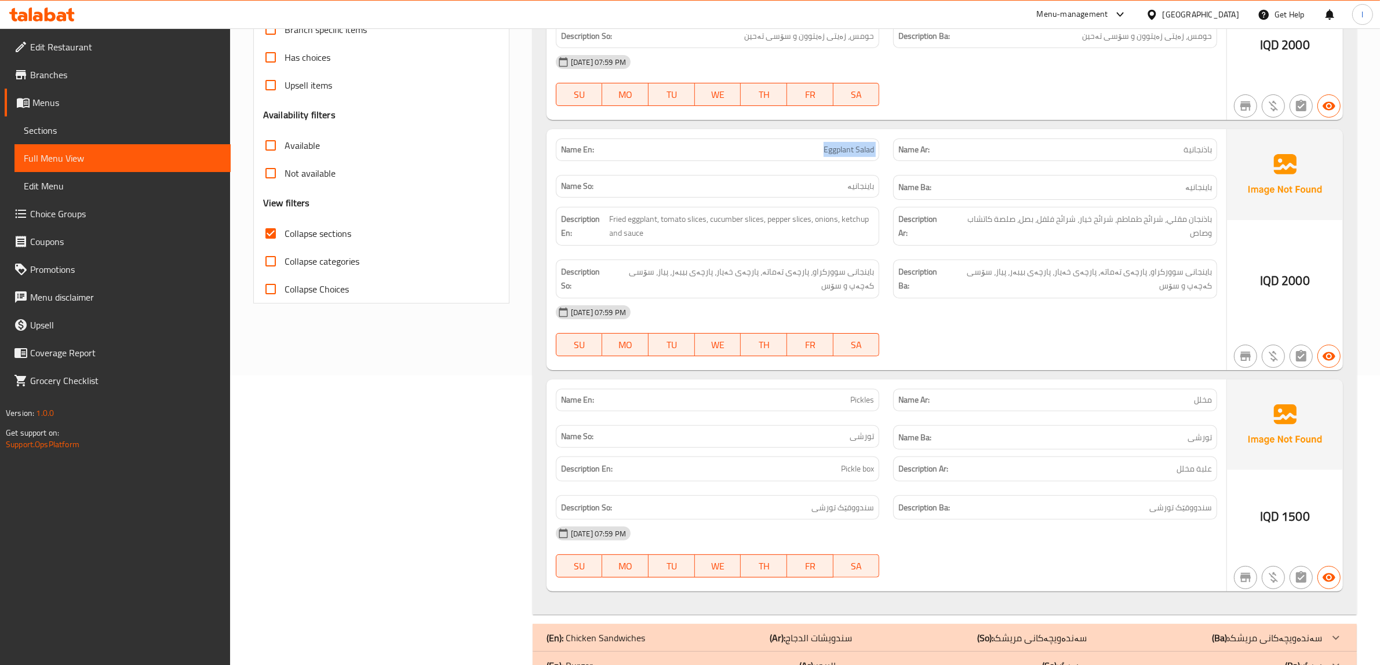 The width and height of the screenshot is (1380, 665). What do you see at coordinates (862, 400) in the screenshot?
I see `span: Pickles` at bounding box center [862, 400].